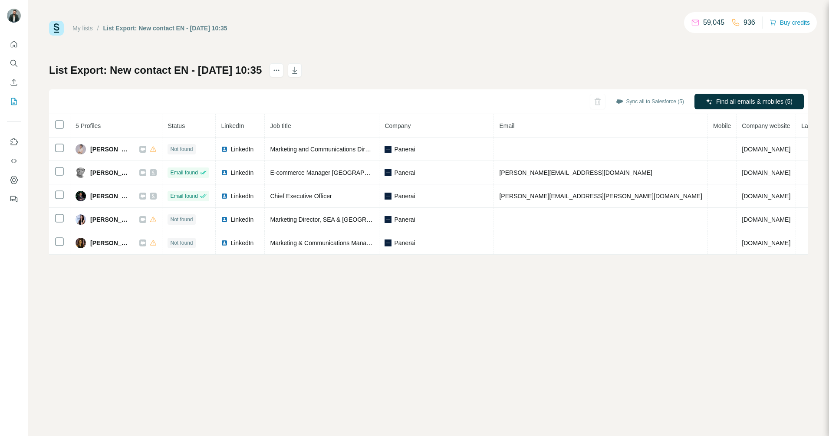 The width and height of the screenshot is (829, 436). I want to click on img: Surfe Logo, so click(56, 28).